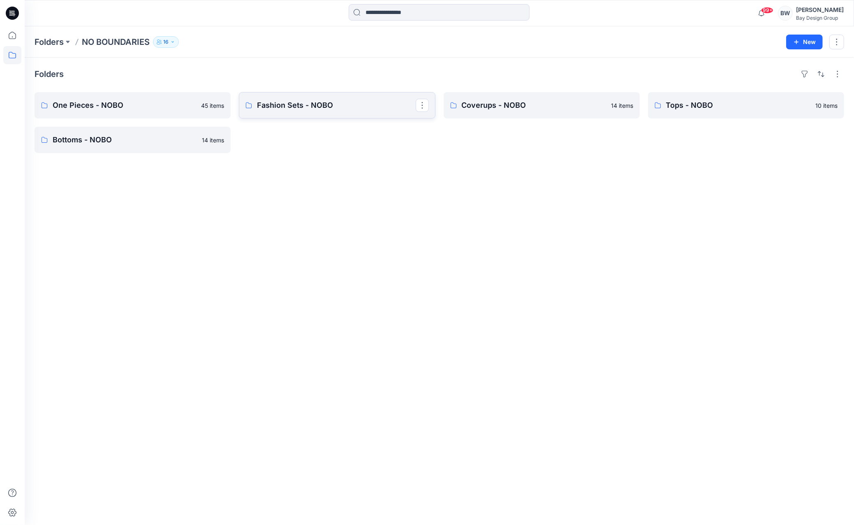  I want to click on a: Folders, so click(49, 42).